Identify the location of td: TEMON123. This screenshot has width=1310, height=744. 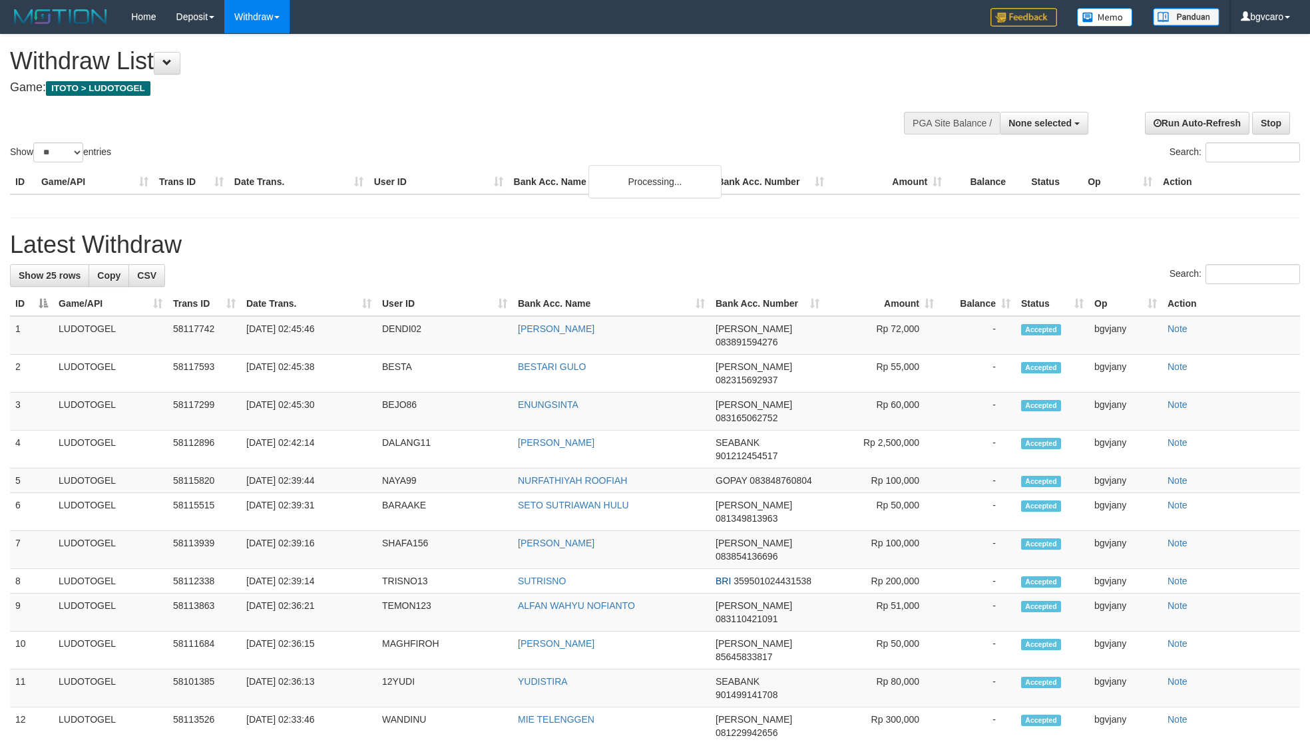
(445, 612).